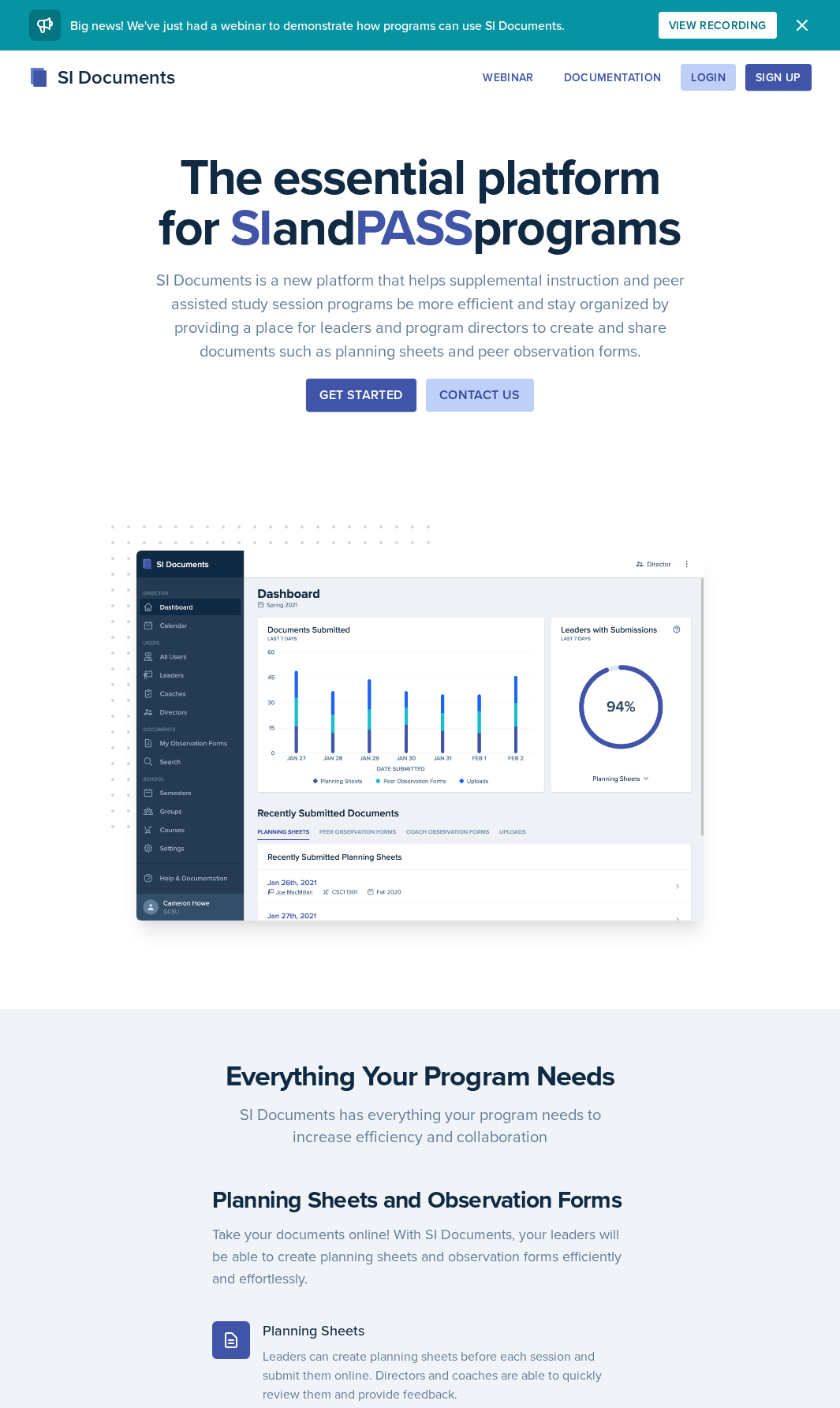  Describe the element at coordinates (446, 1375) in the screenshot. I see `p: Leaders can create planning sheets before each session and submit them online. Directors and coac...` at that location.